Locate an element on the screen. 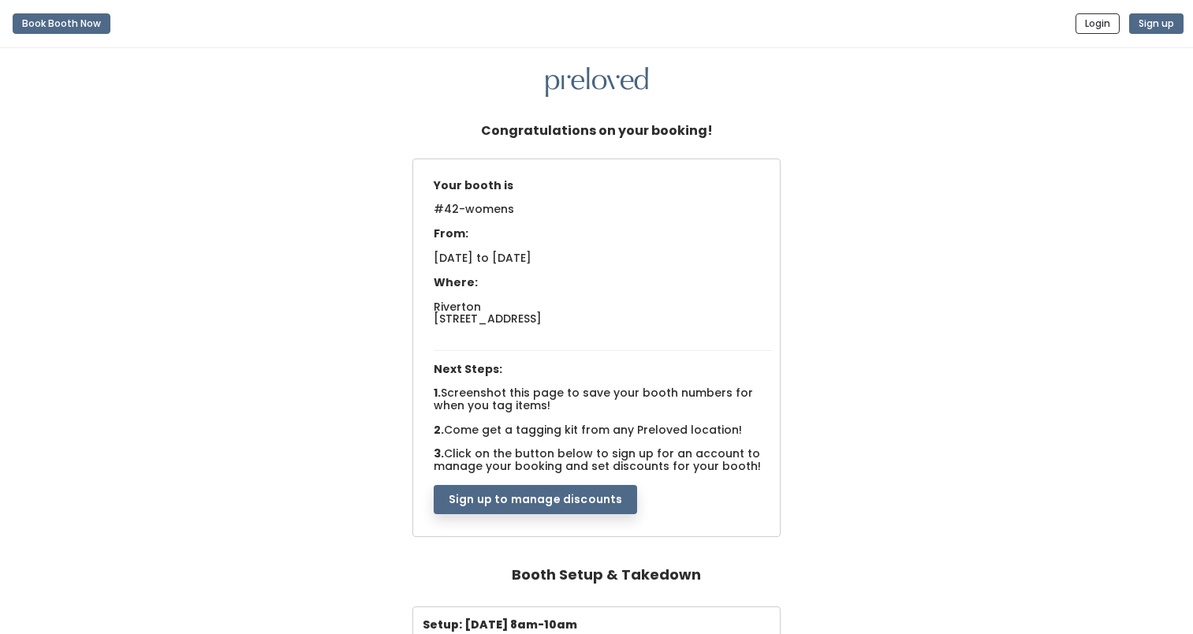 The image size is (1193, 634). span: Click on the button below to sign up for an account to manage your booking and set discounts for ... is located at coordinates (597, 459).